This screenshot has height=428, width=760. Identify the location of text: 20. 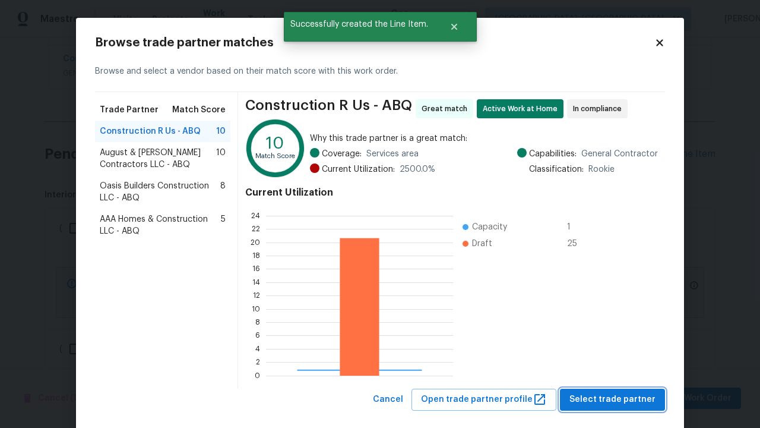
(255, 242).